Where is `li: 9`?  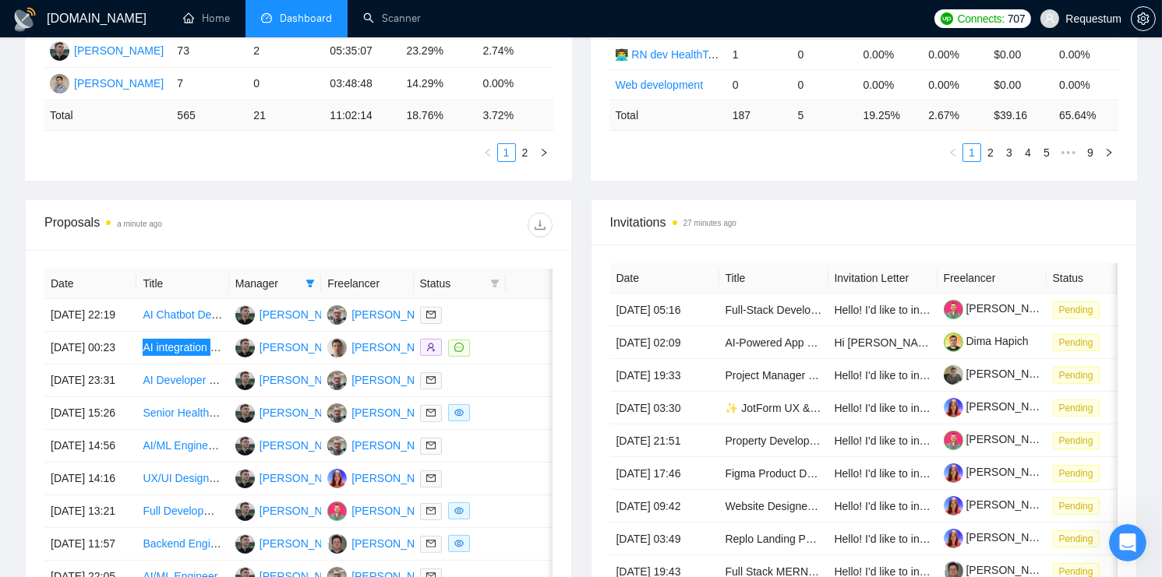
li: 9 is located at coordinates (1090, 153).